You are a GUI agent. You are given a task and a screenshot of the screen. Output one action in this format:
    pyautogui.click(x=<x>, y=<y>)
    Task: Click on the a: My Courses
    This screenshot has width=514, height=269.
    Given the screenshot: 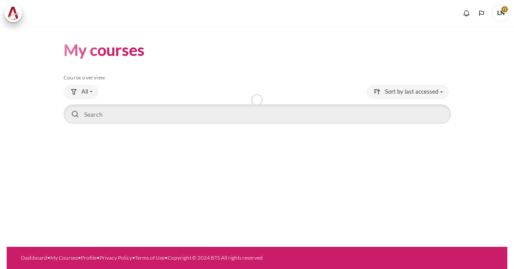 What is the action you would take?
    pyautogui.click(x=64, y=258)
    